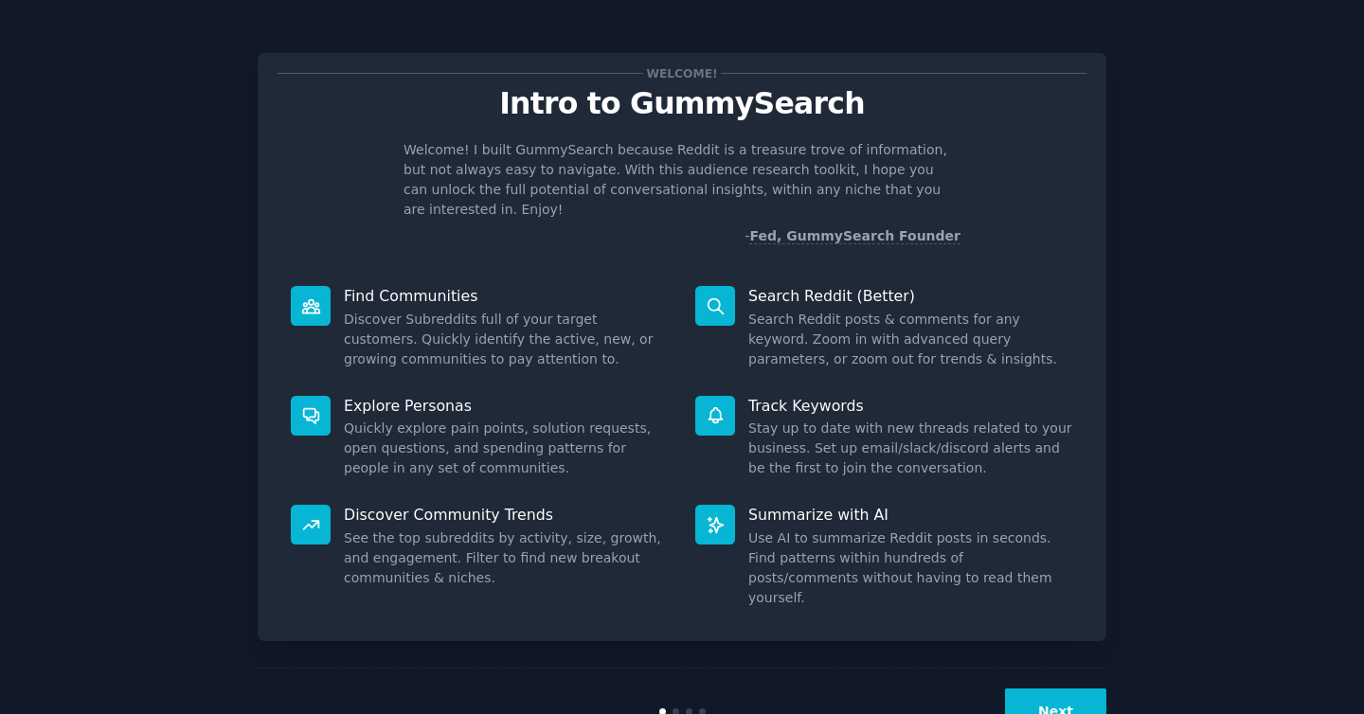 The height and width of the screenshot is (714, 1364). What do you see at coordinates (506, 296) in the screenshot?
I see `p: Find Communities` at bounding box center [506, 296].